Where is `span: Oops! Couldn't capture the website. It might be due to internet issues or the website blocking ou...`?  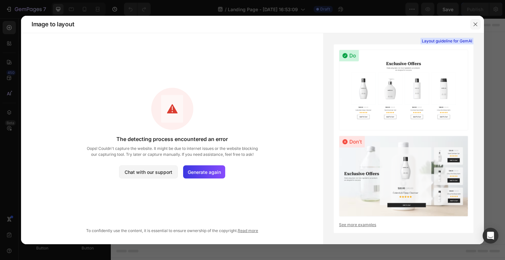
span: Oops! Couldn't capture the website. It might be due to internet issues or the website blocking ou... is located at coordinates (172, 152).